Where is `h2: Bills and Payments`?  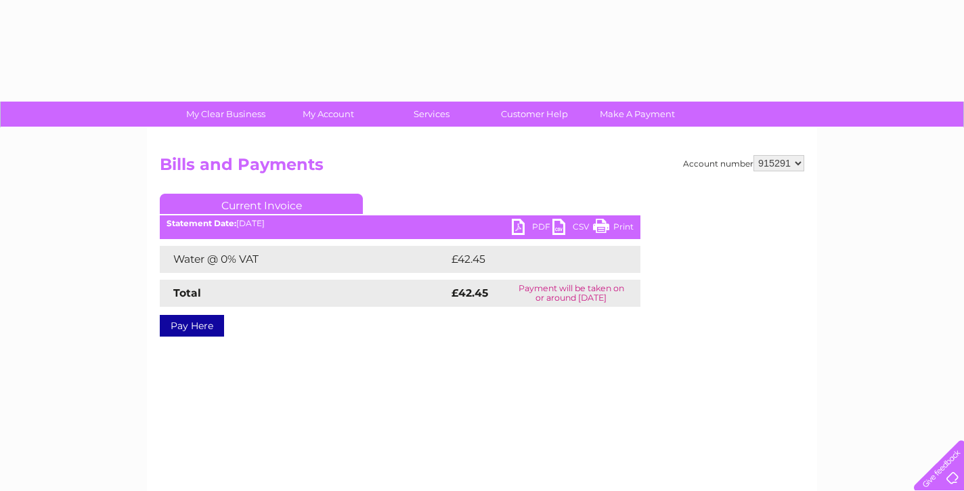
h2: Bills and Payments is located at coordinates (482, 168).